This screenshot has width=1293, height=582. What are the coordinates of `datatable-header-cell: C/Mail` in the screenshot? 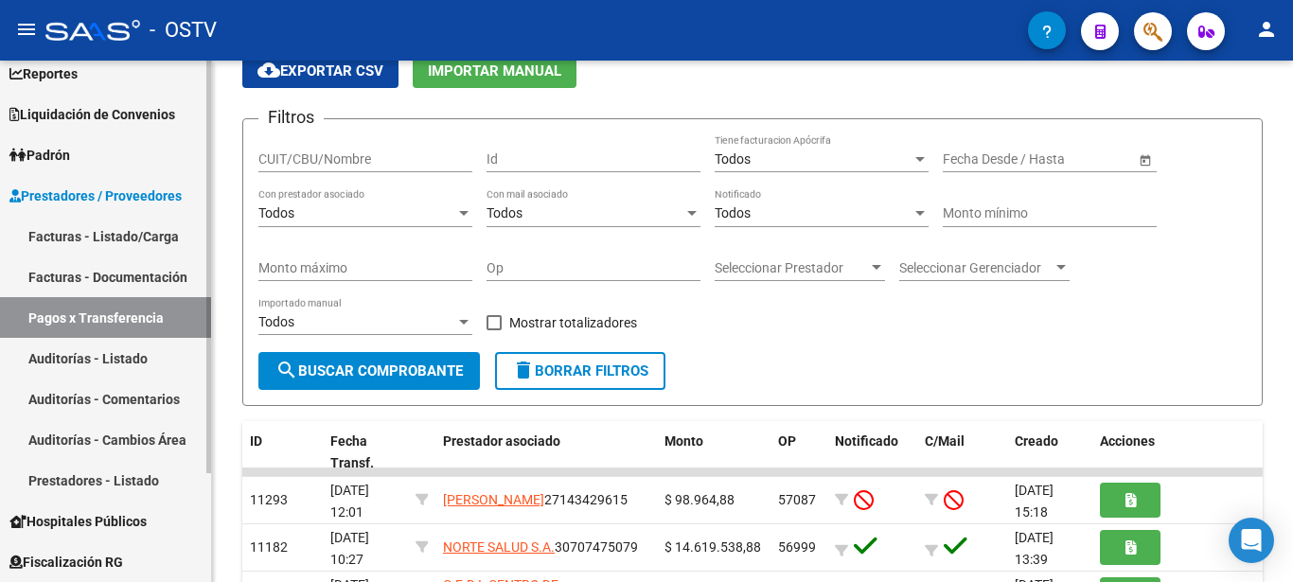 It's located at (962, 453).